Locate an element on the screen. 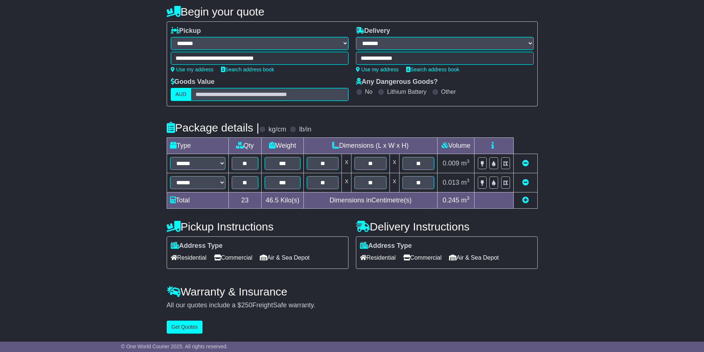  label: Other is located at coordinates (448, 92).